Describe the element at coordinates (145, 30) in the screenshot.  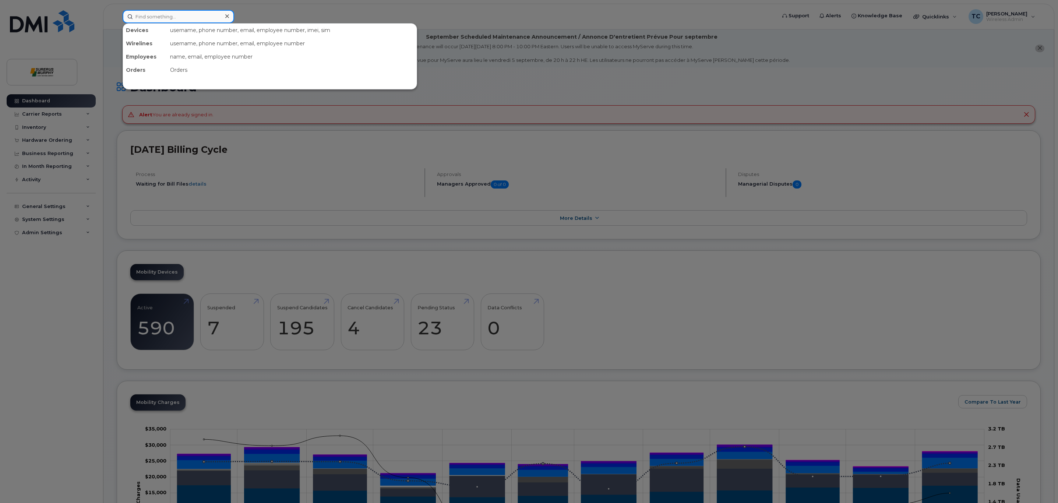
I see `div: Devices` at that location.